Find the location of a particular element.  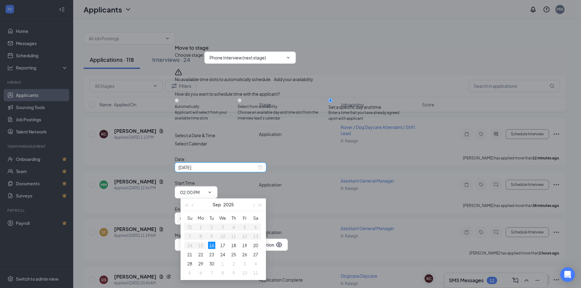

div: 5 is located at coordinates (190, 273).